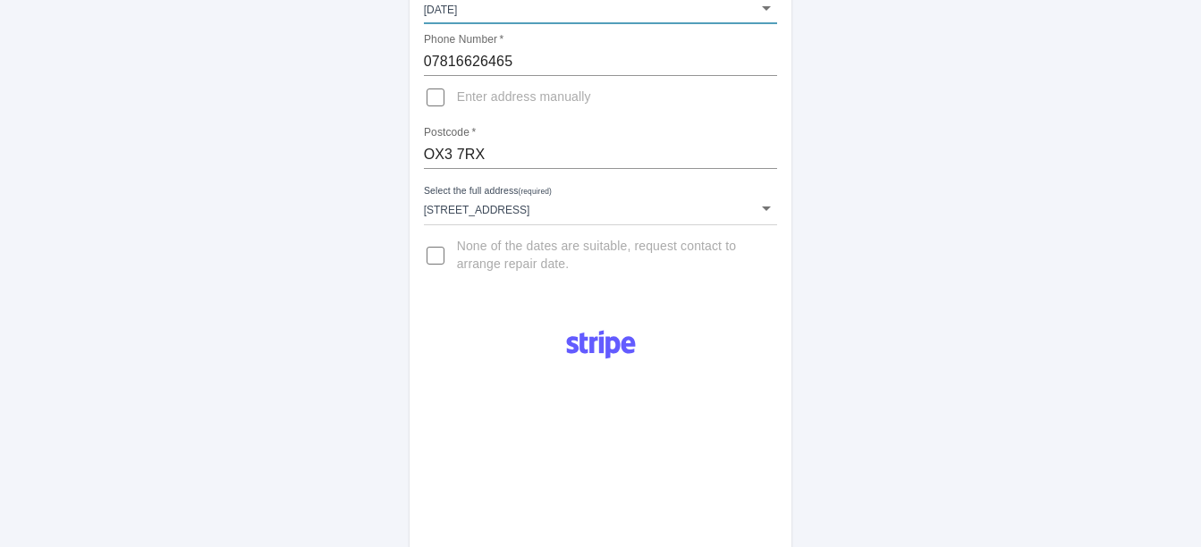  What do you see at coordinates (463, 39) in the screenshot?
I see `label: Phone Number` at bounding box center [463, 39].